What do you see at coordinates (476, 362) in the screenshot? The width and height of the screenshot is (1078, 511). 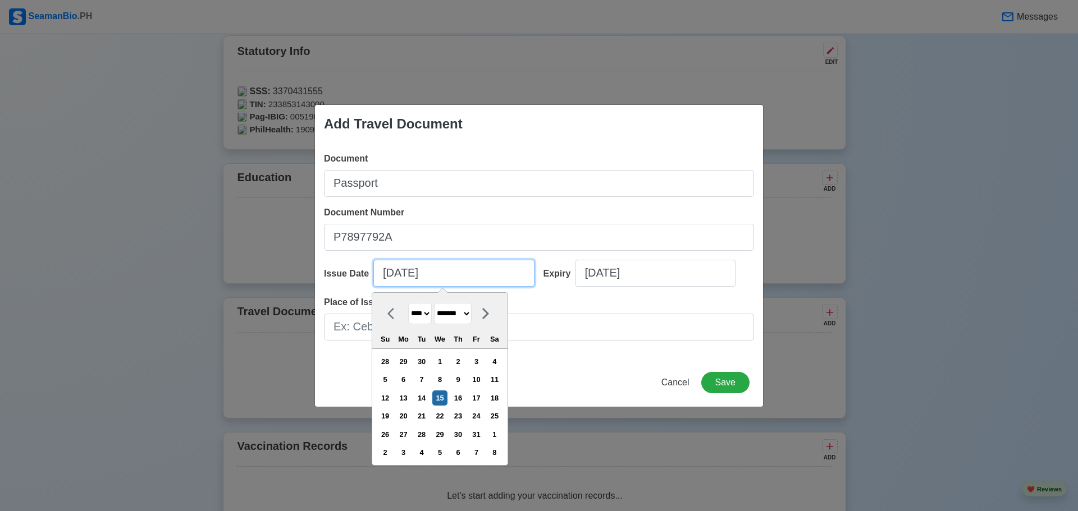 I see `div: Choose Friday, October 3rd, 2025` at bounding box center [476, 362].